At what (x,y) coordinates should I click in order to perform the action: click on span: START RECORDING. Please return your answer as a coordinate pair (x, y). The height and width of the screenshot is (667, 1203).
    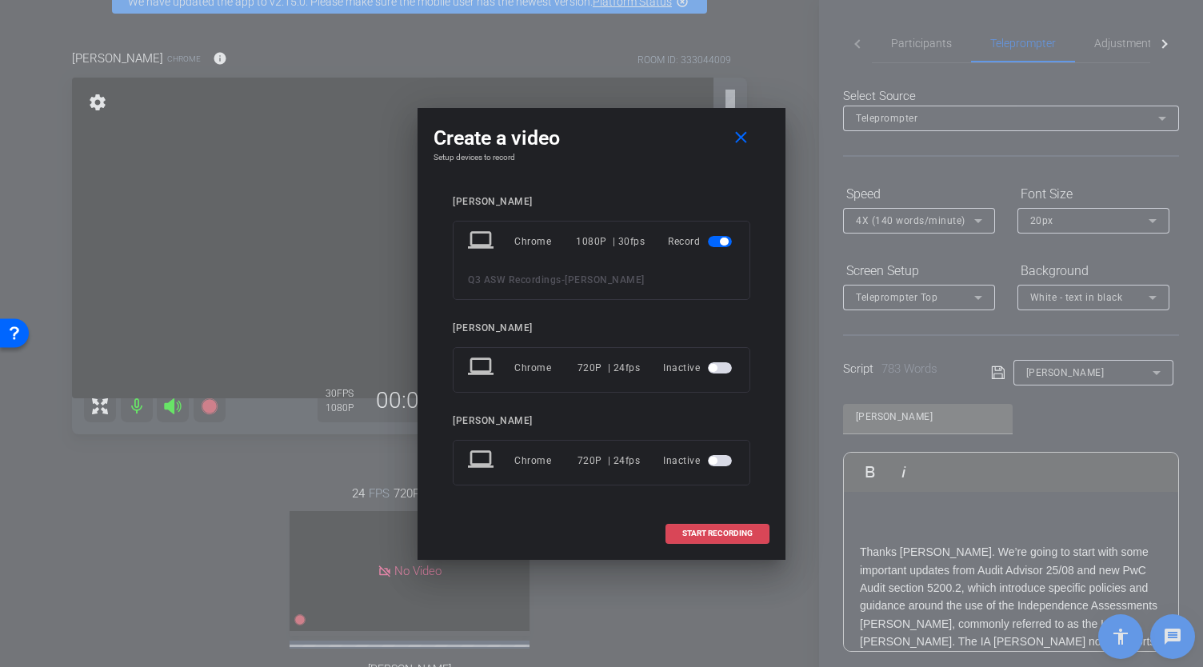
    Looking at the image, I should click on (717, 533).